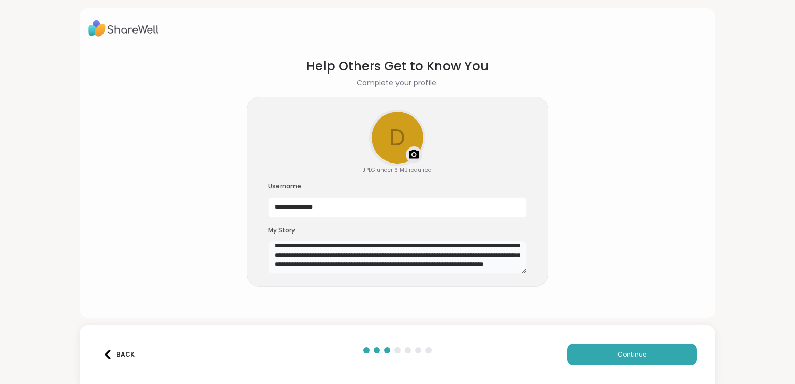  I want to click on div: Back, so click(119, 355).